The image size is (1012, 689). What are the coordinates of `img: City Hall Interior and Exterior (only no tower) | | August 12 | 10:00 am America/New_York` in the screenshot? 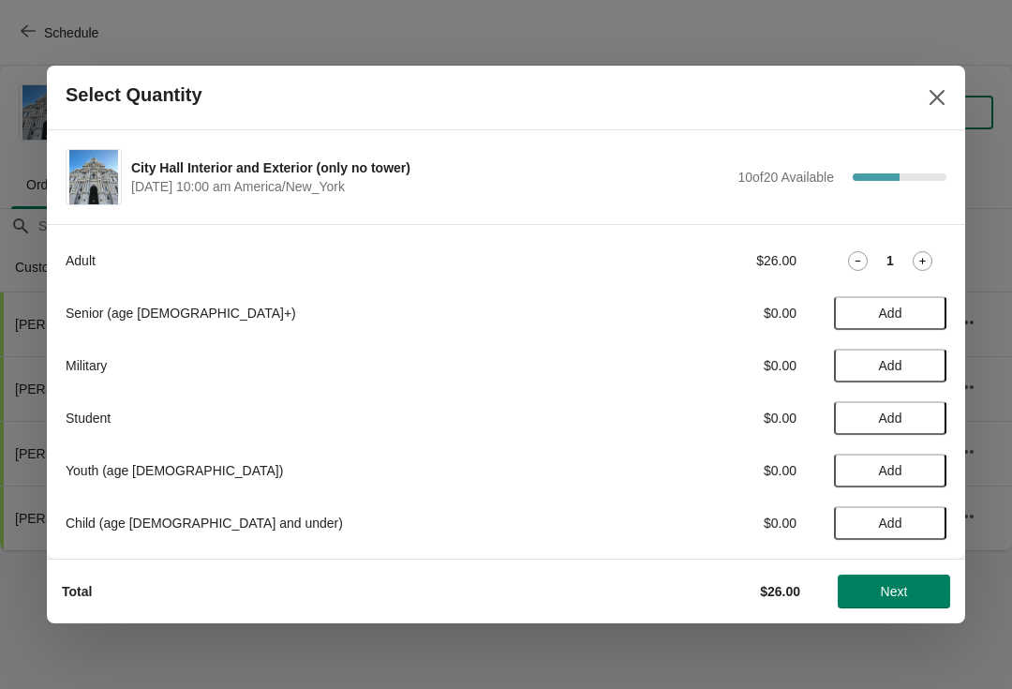 It's located at (94, 177).